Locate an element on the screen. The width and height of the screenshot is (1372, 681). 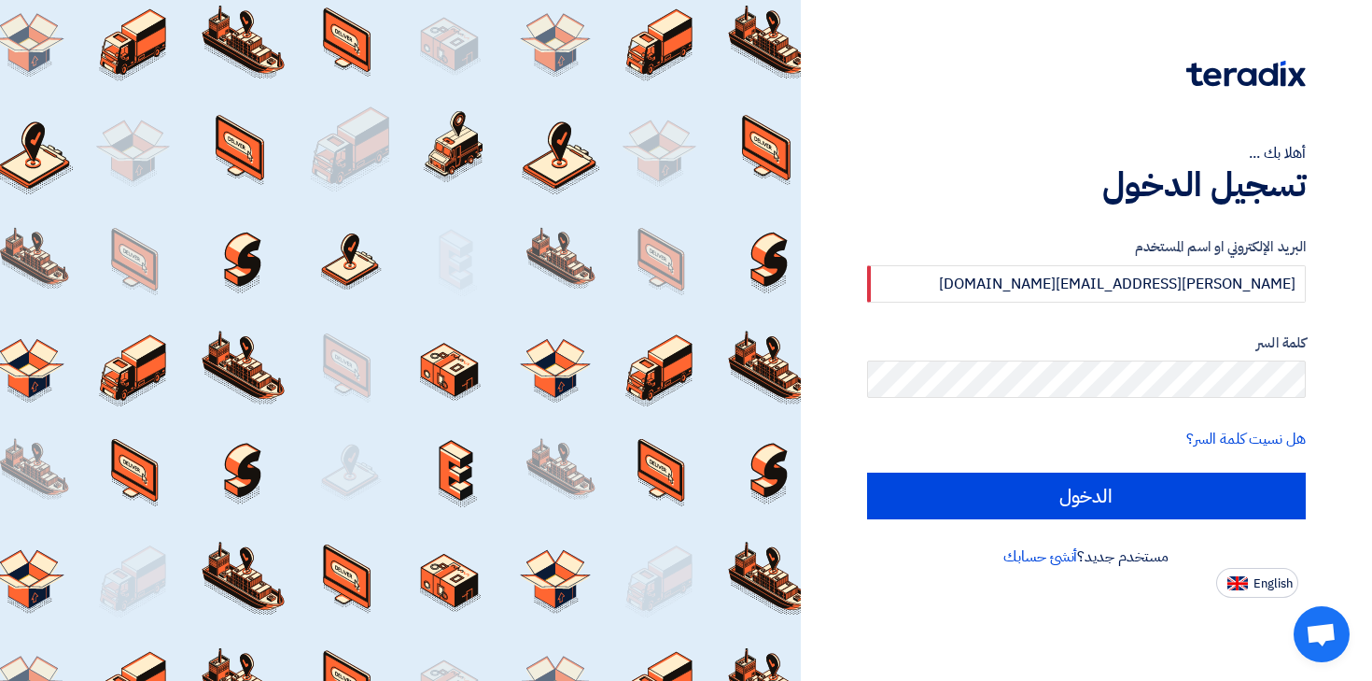
div: أهلا بك ... is located at coordinates (1087, 153).